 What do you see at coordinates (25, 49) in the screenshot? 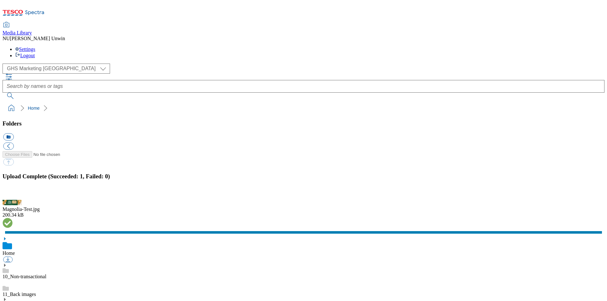
I see `a: Settings` at bounding box center [25, 49].